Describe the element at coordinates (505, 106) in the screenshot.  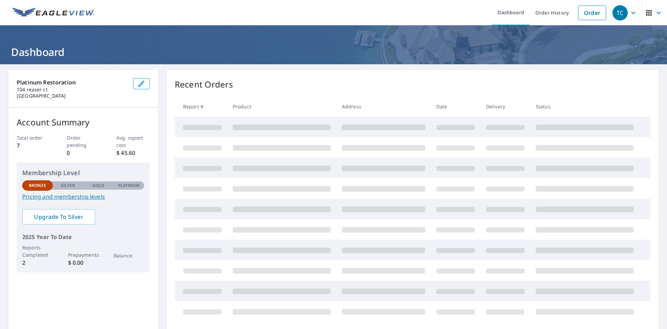
I see `th: Delivery` at that location.